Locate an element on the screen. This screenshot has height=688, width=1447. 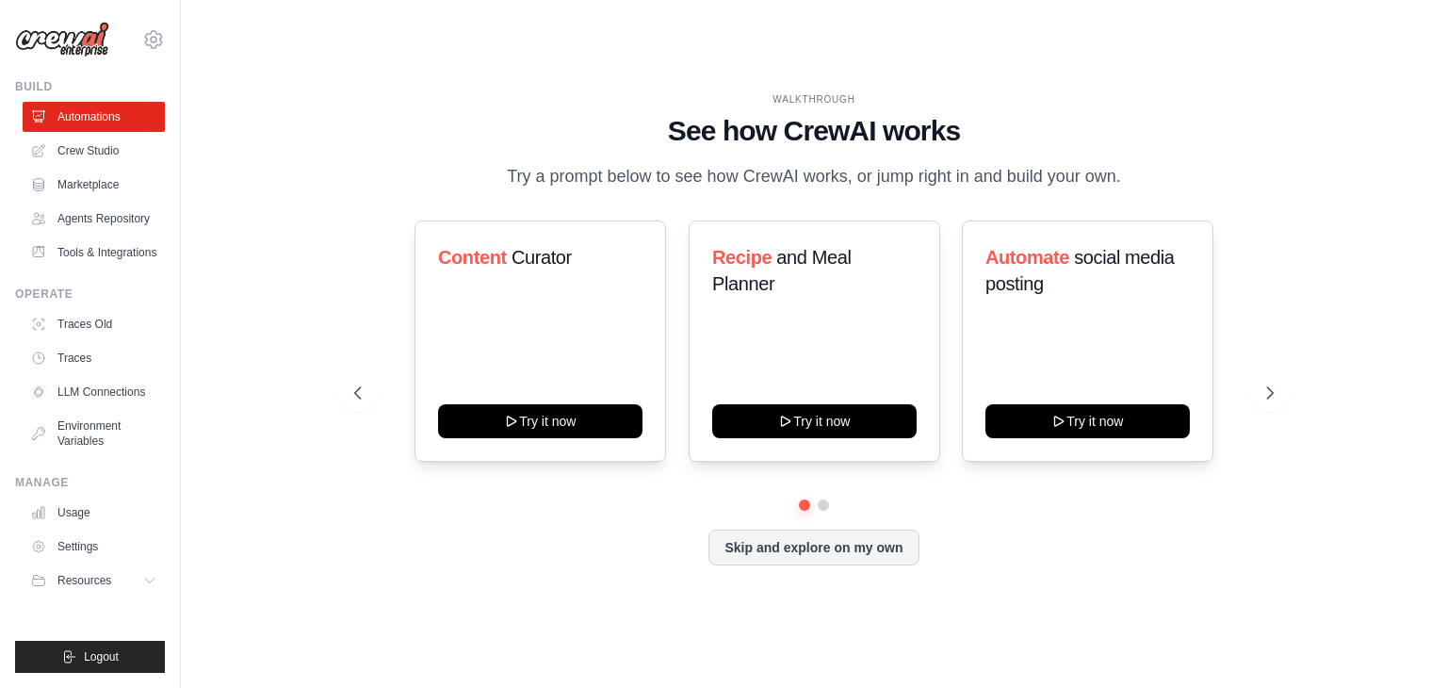
a: Agents Repository is located at coordinates (93, 219).